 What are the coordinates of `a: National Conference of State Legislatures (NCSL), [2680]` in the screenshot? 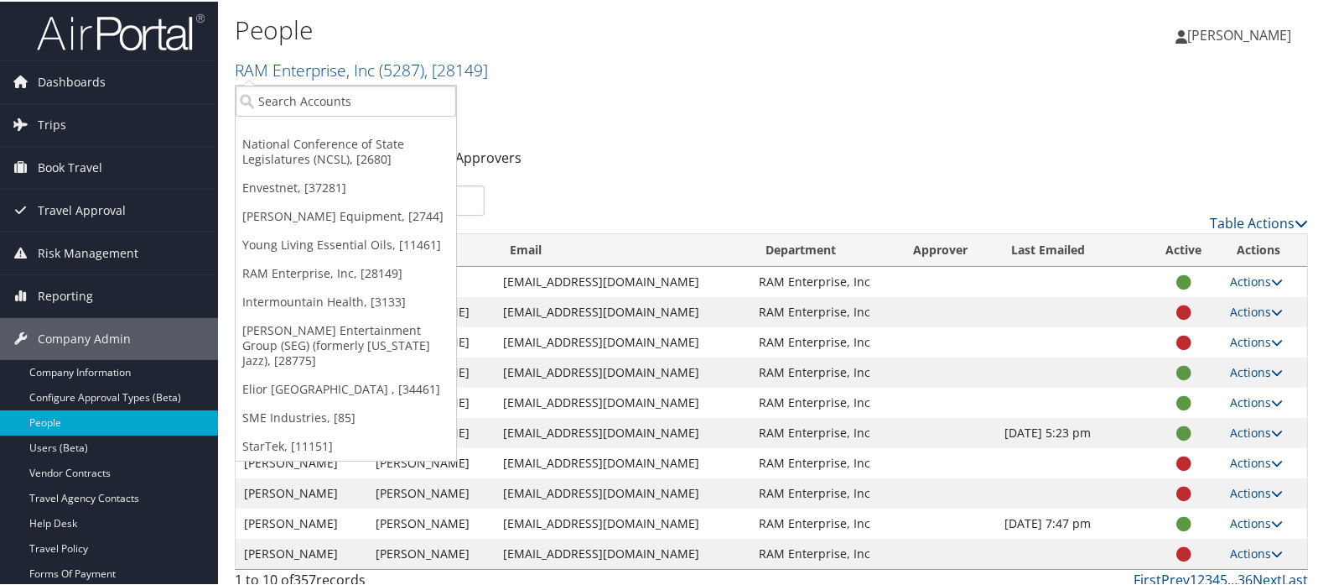 It's located at (346, 150).